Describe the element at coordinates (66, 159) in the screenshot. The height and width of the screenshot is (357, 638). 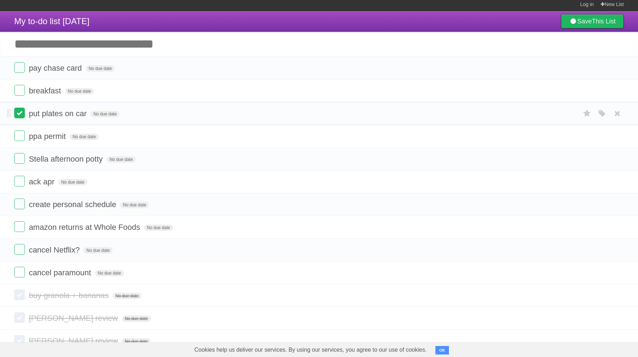
I see `span: Stella afternoon potty` at that location.